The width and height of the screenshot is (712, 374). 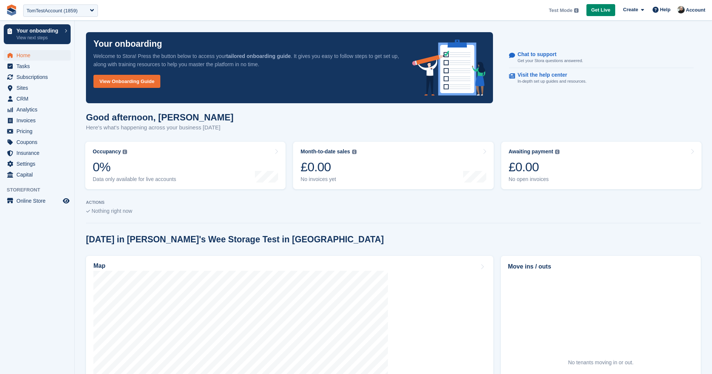 I want to click on span: Nothing right now, so click(x=112, y=211).